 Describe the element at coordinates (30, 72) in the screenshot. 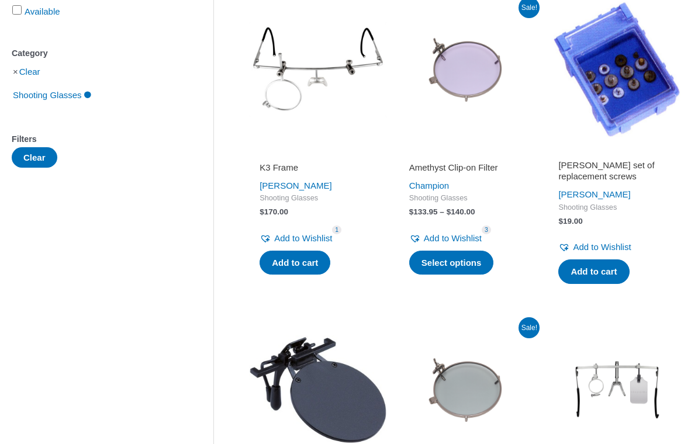

I see `a: Clear` at that location.